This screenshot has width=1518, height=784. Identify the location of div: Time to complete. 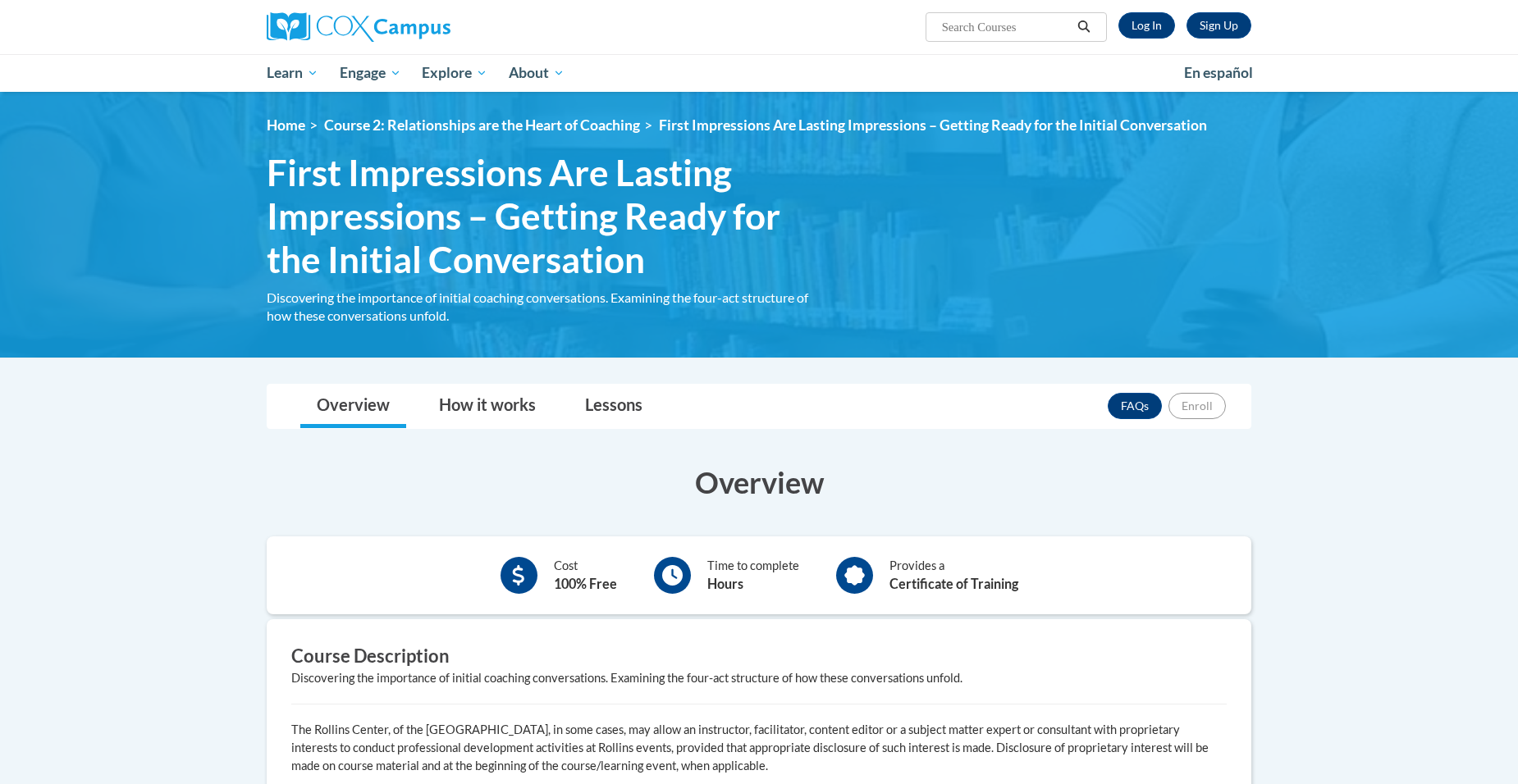
(753, 575).